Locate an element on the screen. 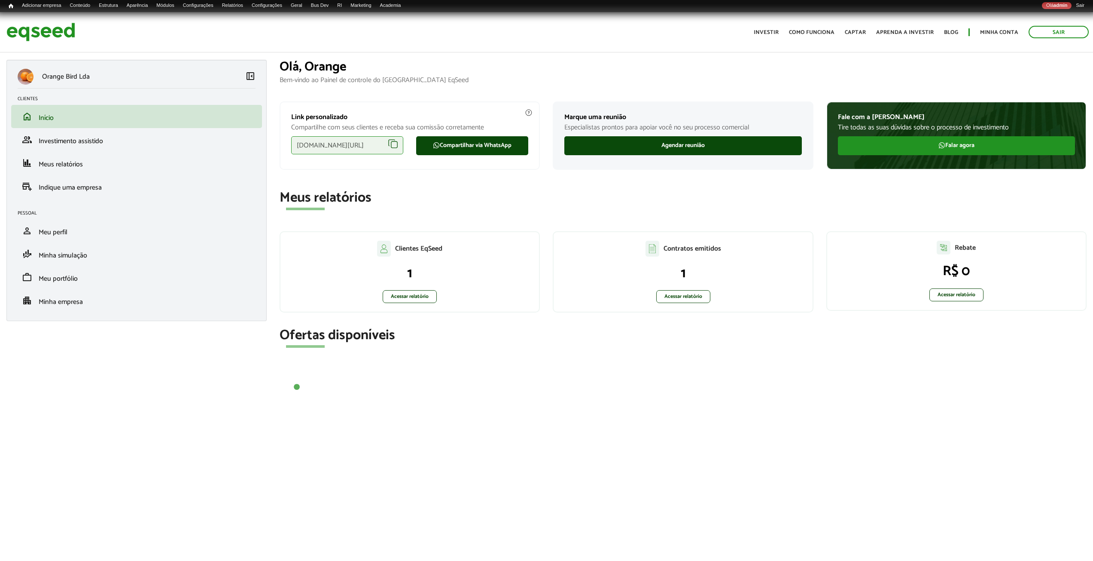 This screenshot has height=561, width=1093. img: agent-clientes.svg is located at coordinates (384, 248).